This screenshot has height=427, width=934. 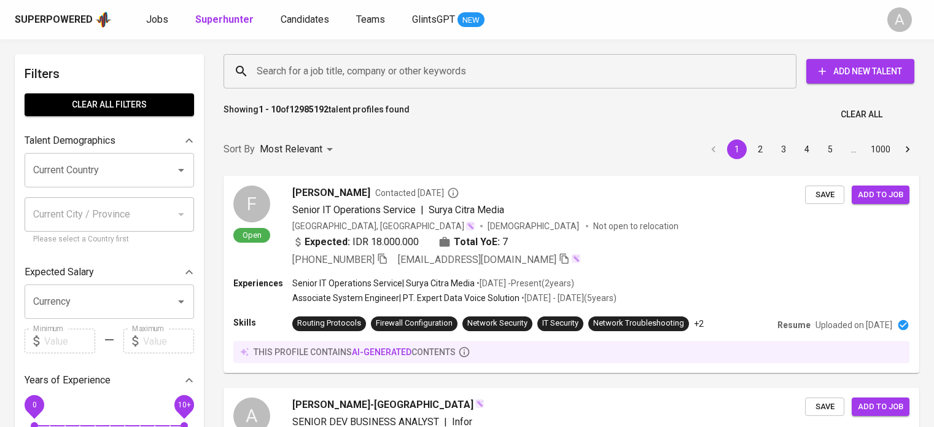 I want to click on button: Clear All filters, so click(x=109, y=104).